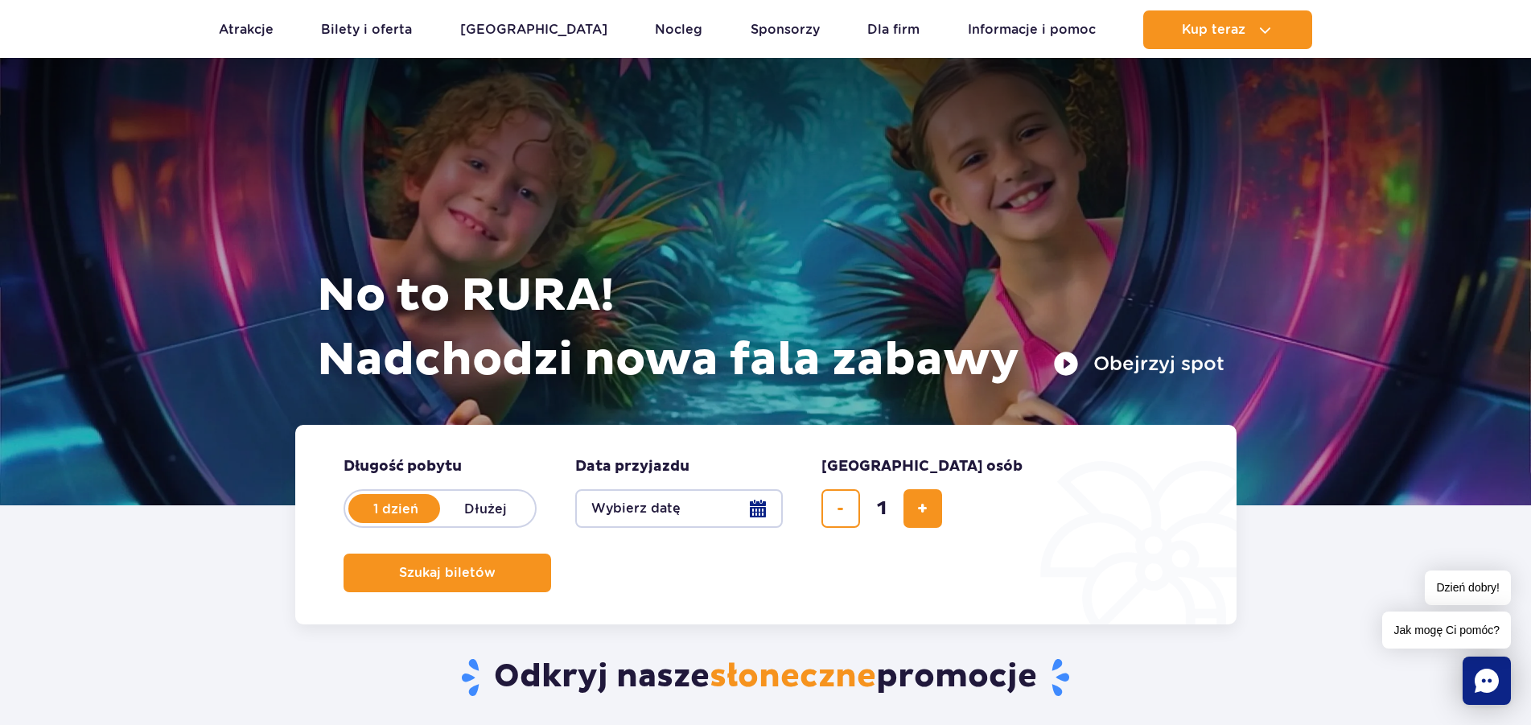  Describe the element at coordinates (1139, 364) in the screenshot. I see `button: Obejrzyj spot` at that location.